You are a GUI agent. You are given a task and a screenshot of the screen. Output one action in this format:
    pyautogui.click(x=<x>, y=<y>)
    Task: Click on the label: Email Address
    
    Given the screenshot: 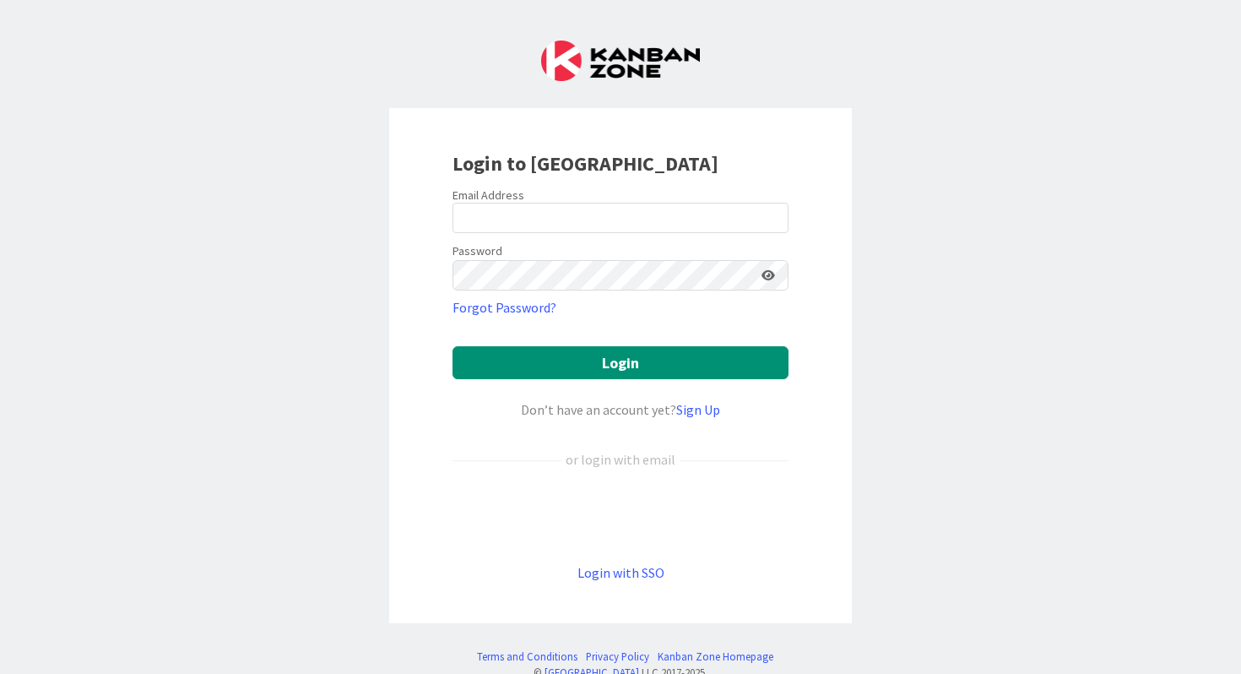 What is the action you would take?
    pyautogui.click(x=488, y=195)
    